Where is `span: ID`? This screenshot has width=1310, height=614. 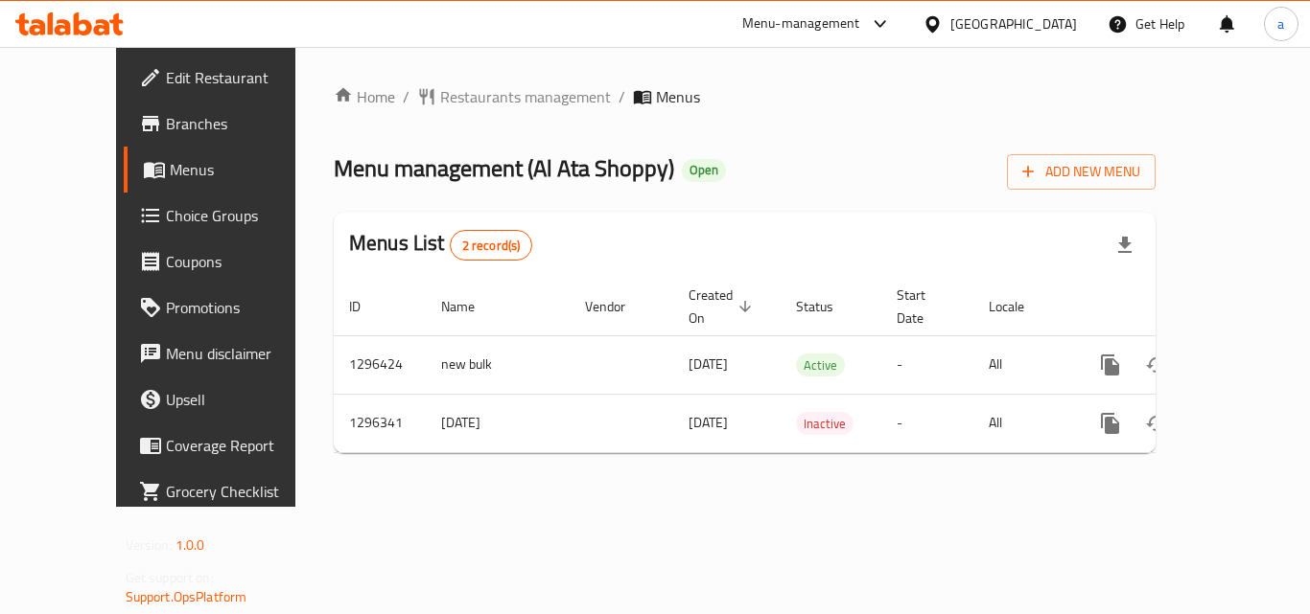
span: ID is located at coordinates (367, 307).